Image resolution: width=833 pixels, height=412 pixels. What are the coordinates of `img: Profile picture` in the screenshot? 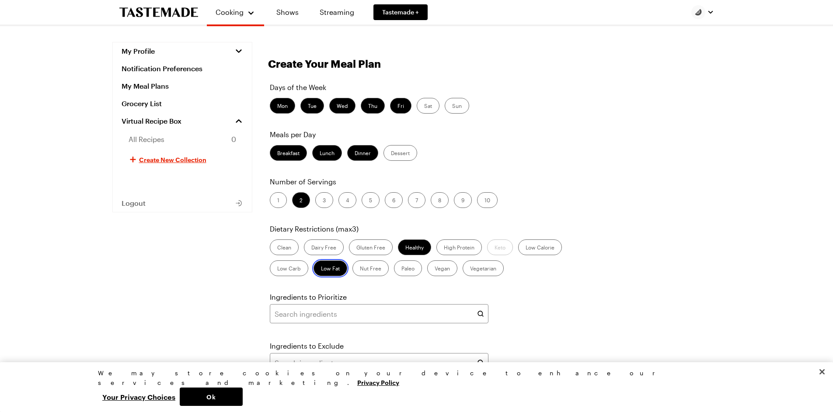 It's located at (698, 12).